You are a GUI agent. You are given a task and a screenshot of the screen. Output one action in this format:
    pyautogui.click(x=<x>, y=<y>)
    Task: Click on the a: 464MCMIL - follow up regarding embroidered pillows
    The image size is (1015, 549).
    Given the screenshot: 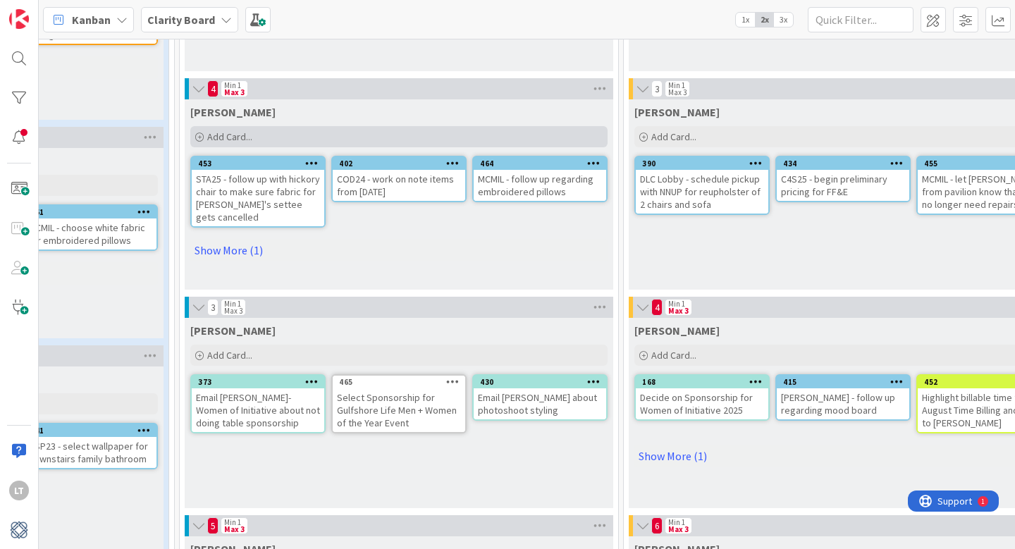 What is the action you would take?
    pyautogui.click(x=540, y=179)
    